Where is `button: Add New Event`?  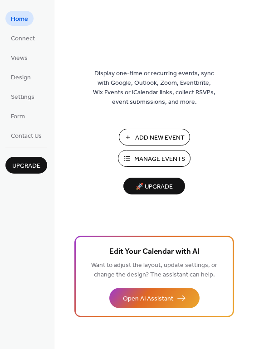
button: Add New Event is located at coordinates (154, 137).